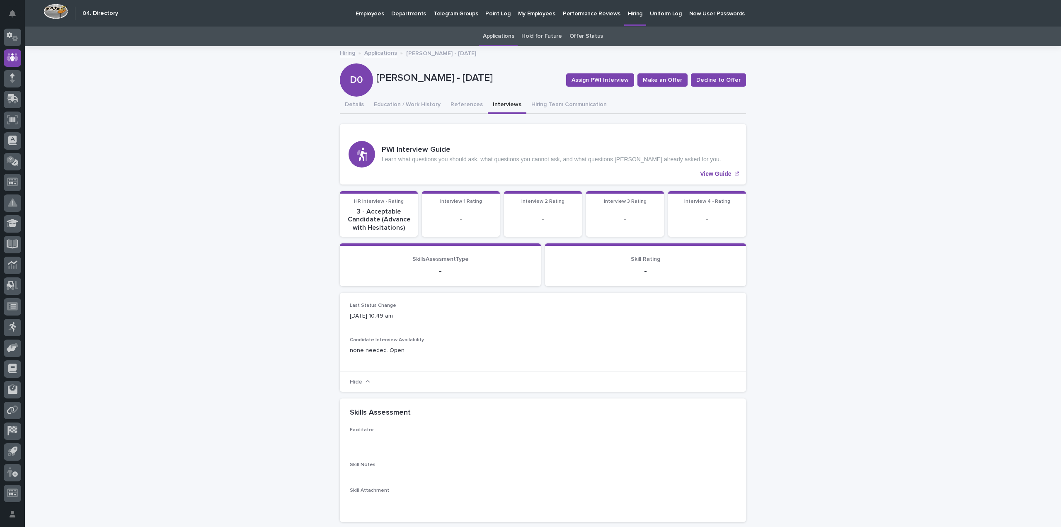 Image resolution: width=1061 pixels, height=527 pixels. What do you see at coordinates (357, 63) in the screenshot?
I see `div: D0` at bounding box center [357, 63].